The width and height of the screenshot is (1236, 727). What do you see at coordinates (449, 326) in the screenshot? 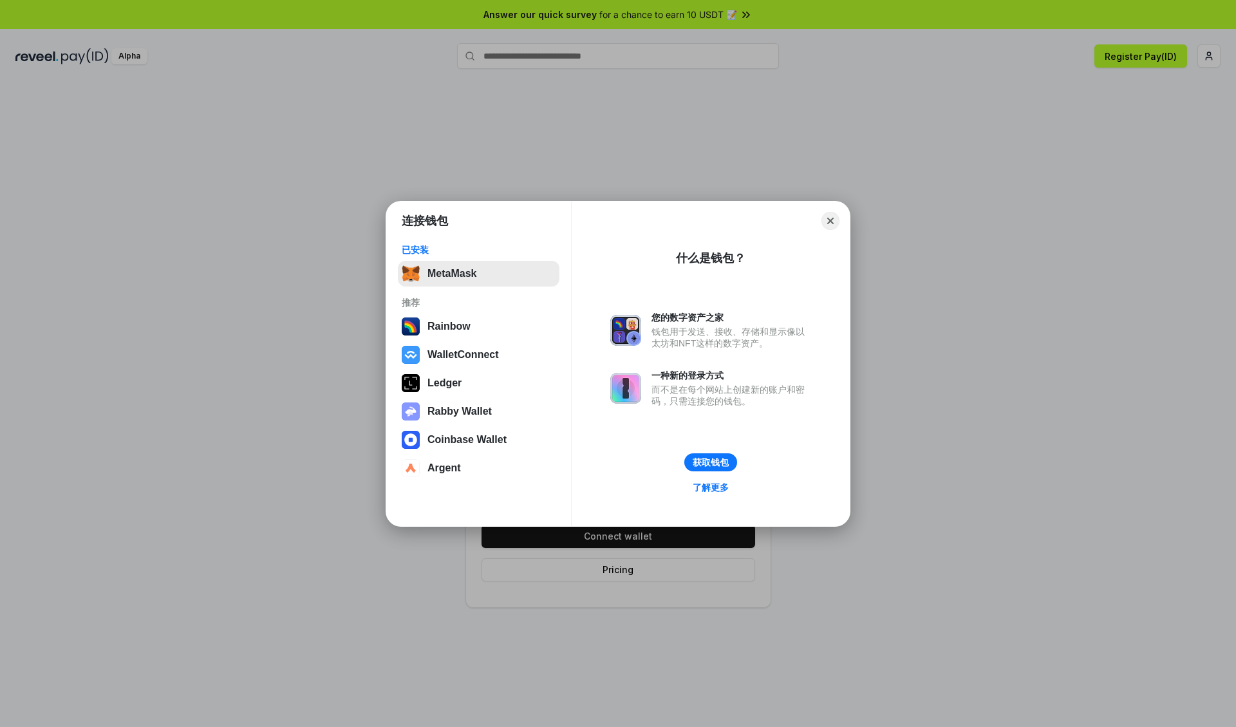
I see `div: Rainbow` at bounding box center [449, 326].